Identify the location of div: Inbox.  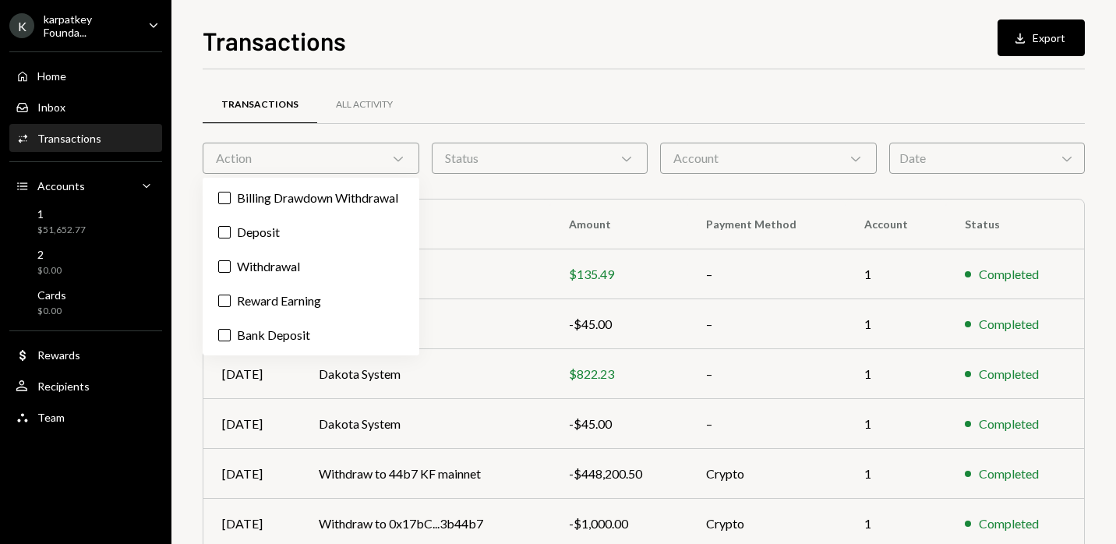
(51, 107).